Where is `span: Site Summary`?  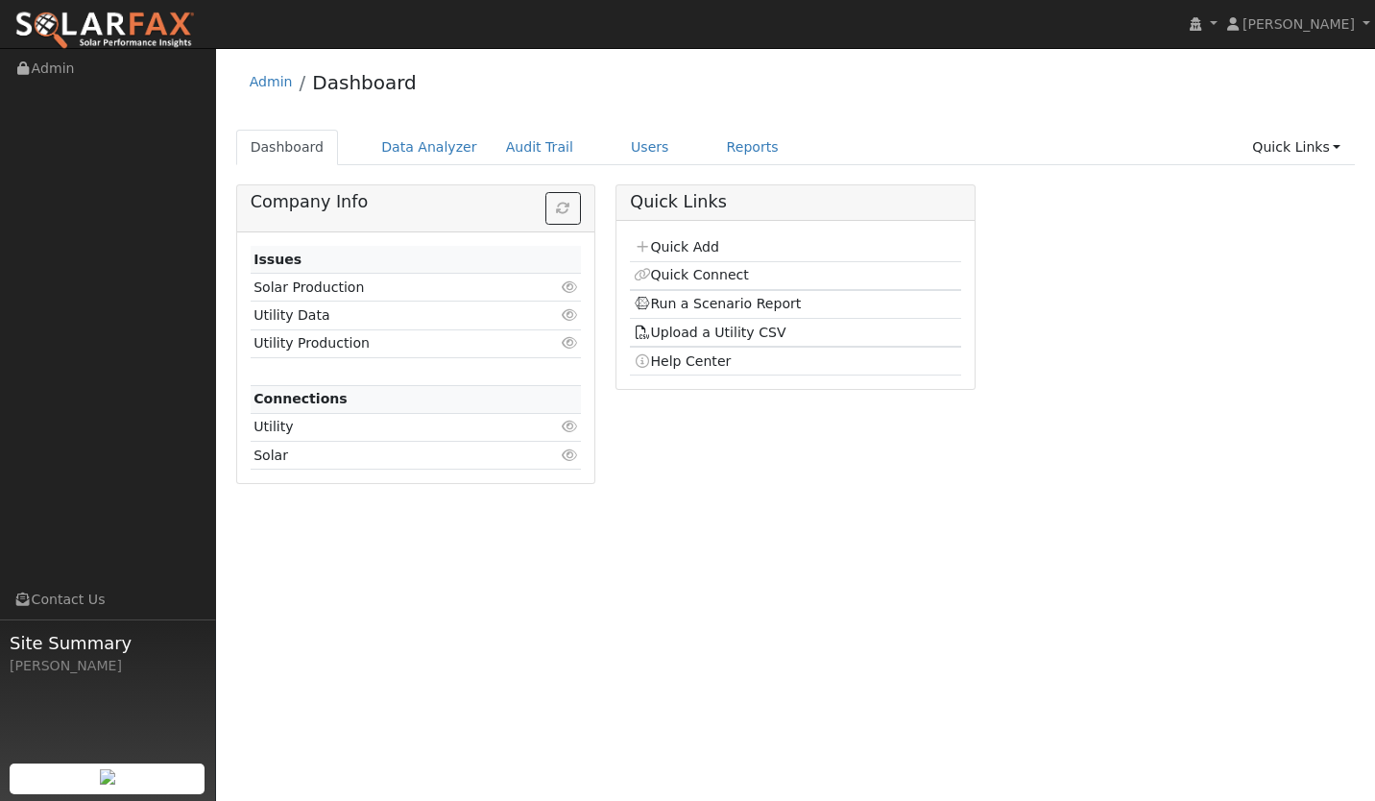 span: Site Summary is located at coordinates (108, 642).